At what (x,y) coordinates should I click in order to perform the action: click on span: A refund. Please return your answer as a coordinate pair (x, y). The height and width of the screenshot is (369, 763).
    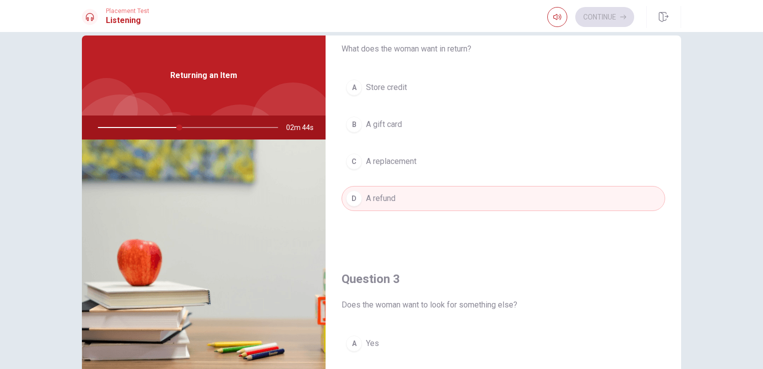
    Looking at the image, I should click on (381, 198).